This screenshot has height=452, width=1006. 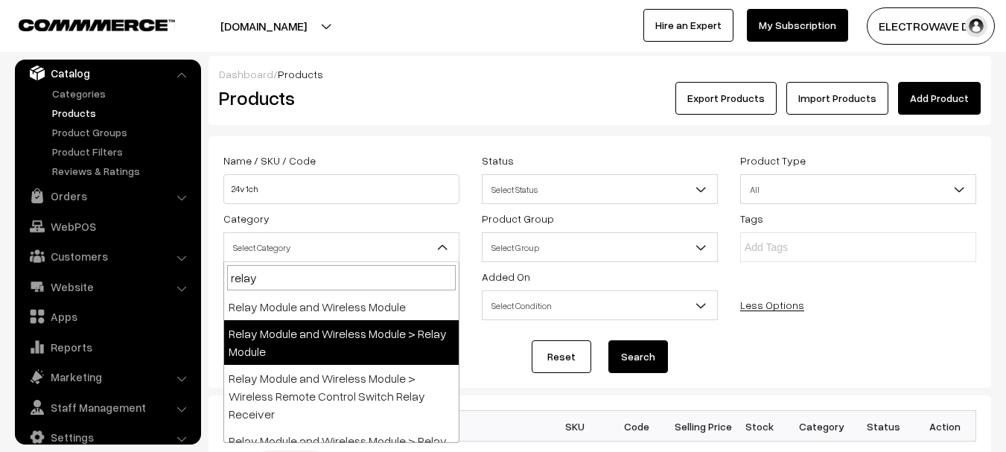 I want to click on img: user, so click(x=976, y=26).